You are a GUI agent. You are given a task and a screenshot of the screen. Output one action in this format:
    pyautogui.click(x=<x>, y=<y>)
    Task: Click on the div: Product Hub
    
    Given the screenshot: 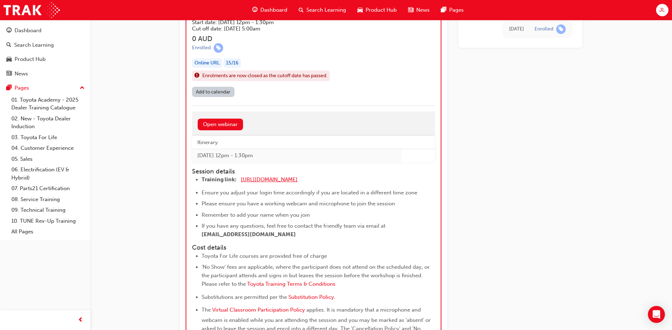 What is the action you would take?
    pyautogui.click(x=30, y=59)
    